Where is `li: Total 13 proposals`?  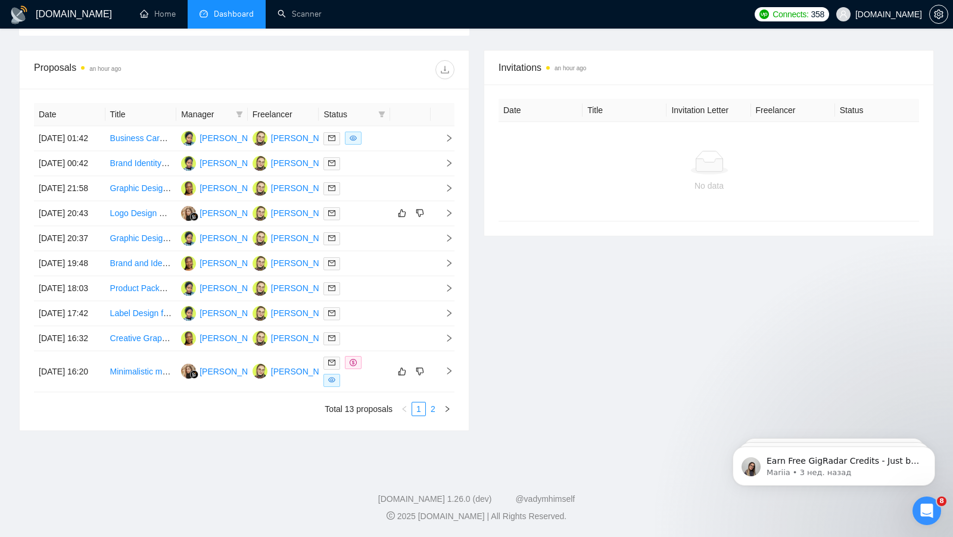
li: Total 13 proposals is located at coordinates (359, 409).